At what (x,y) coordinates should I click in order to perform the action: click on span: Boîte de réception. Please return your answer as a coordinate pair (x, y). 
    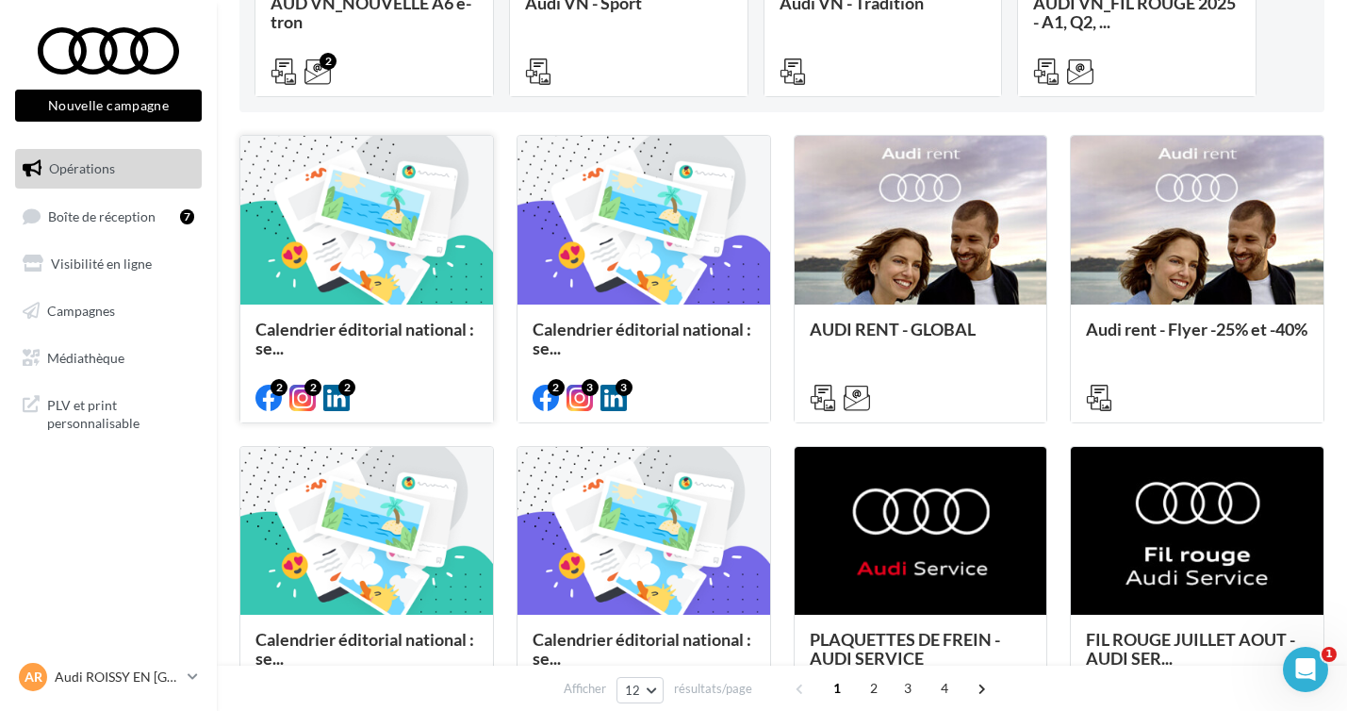
    Looking at the image, I should click on (102, 215).